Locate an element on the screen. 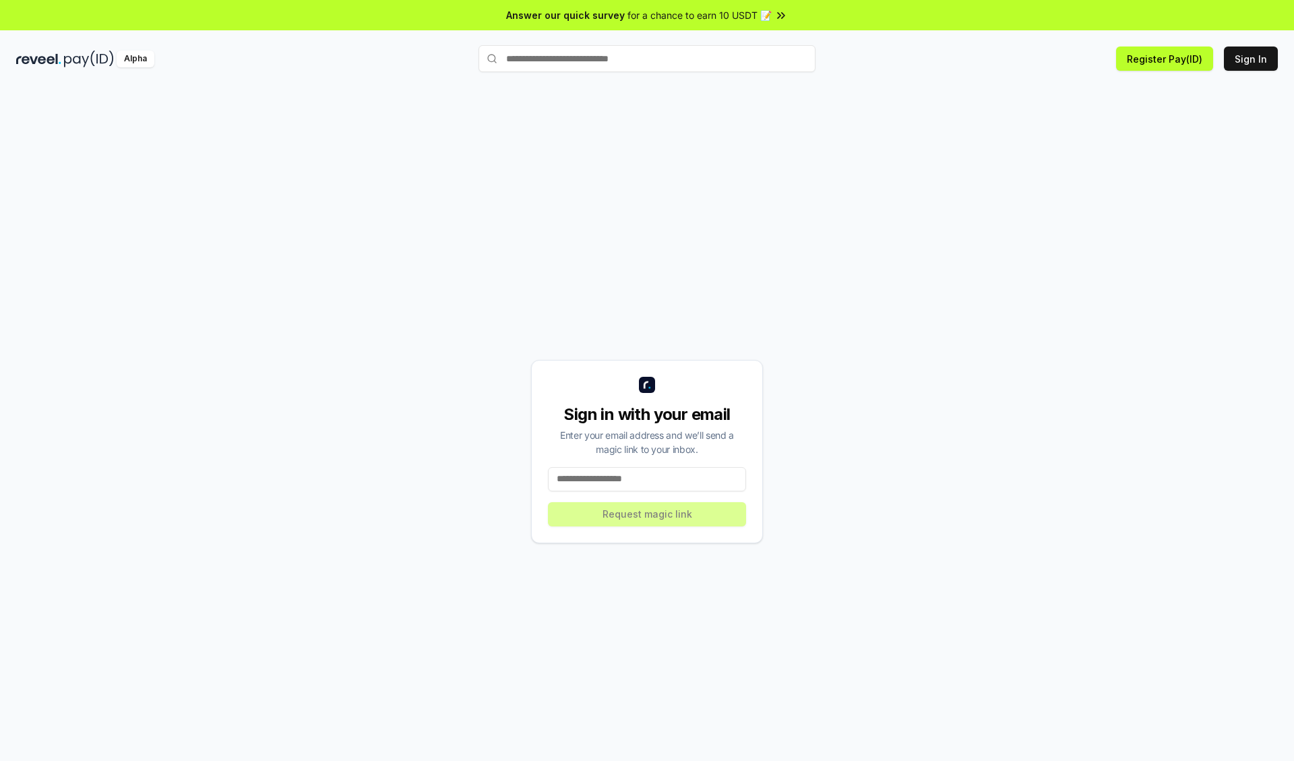 This screenshot has height=761, width=1294. img: pay_id is located at coordinates (89, 59).